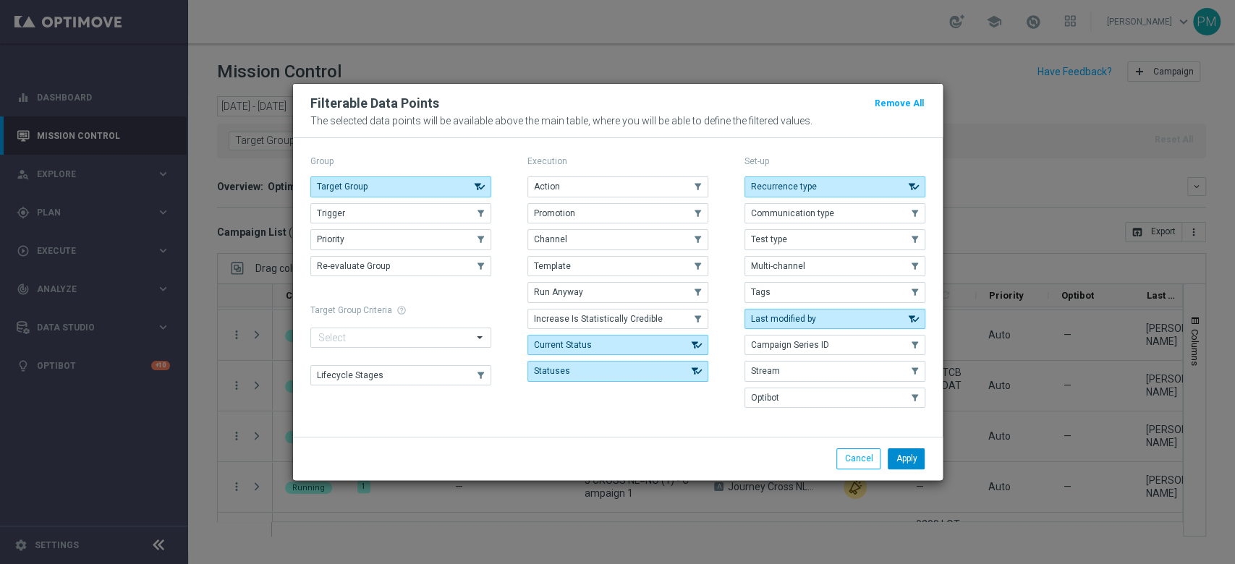 The width and height of the screenshot is (1235, 564). Describe the element at coordinates (618, 121) in the screenshot. I see `p: The selected data points will be available above the main table, where you will be able to define...` at that location.